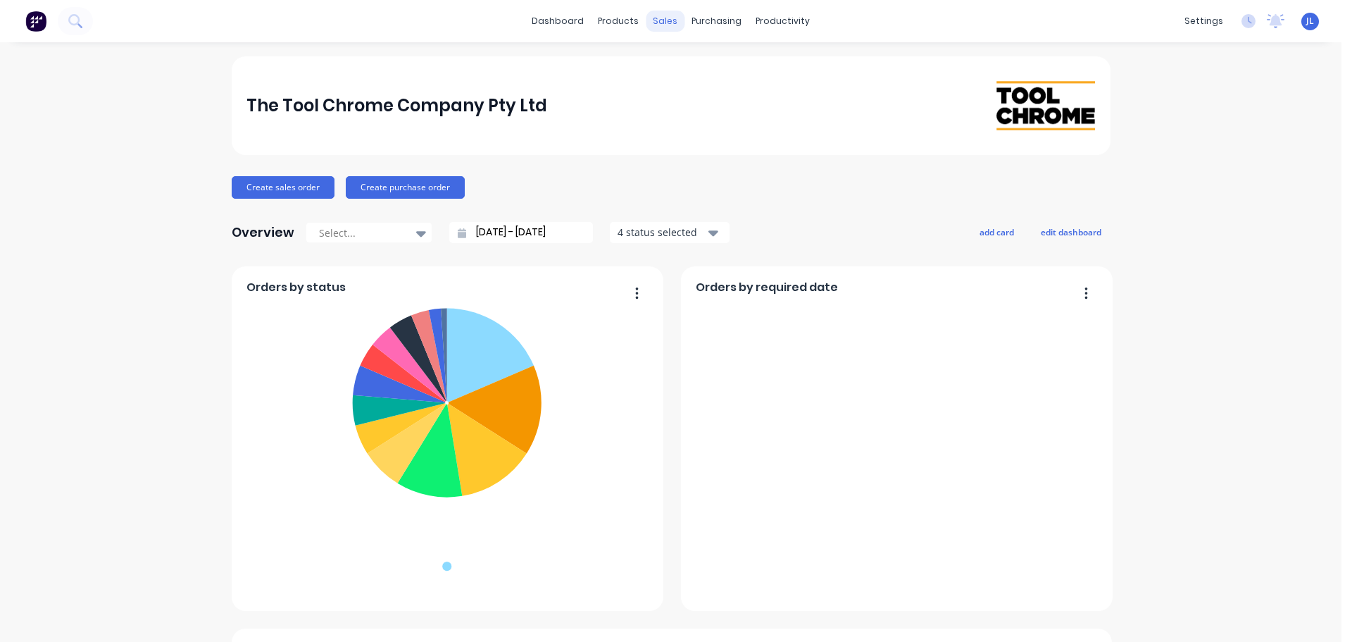 The height and width of the screenshot is (642, 1352). Describe the element at coordinates (783, 21) in the screenshot. I see `div: productivity` at that location.